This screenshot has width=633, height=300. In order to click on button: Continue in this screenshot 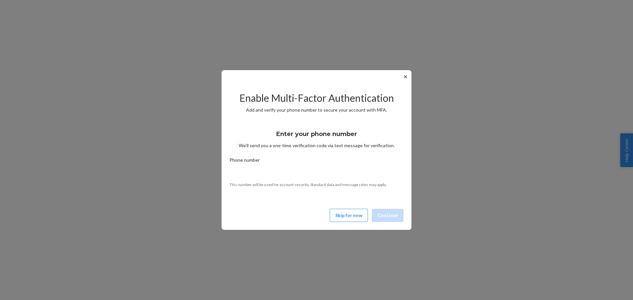, I will do `click(388, 216)`.